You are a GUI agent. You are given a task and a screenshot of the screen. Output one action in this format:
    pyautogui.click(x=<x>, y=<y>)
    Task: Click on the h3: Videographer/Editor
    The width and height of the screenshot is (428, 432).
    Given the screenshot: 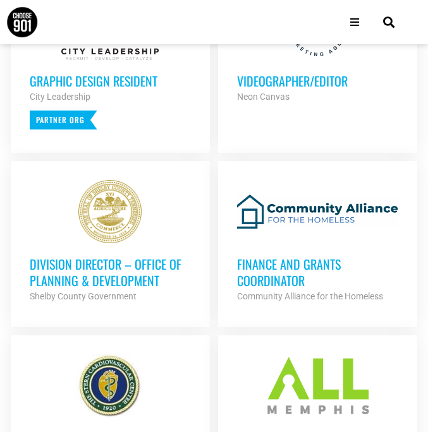 What is the action you would take?
    pyautogui.click(x=317, y=81)
    